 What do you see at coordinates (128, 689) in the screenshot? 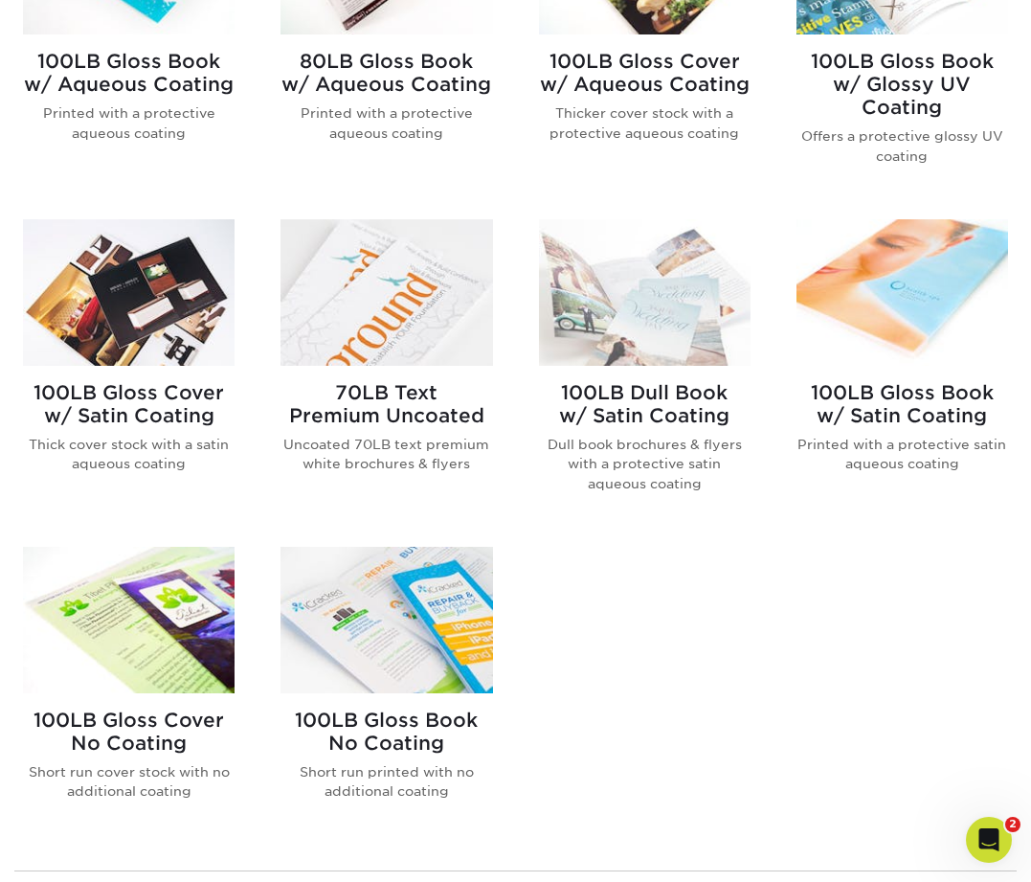
I see `a: 100LB Gloss Cover<br/>No Coating Brochures & Flyers 100LB Gloss CoverNo Coating Short run cover s...` at bounding box center [128, 689].